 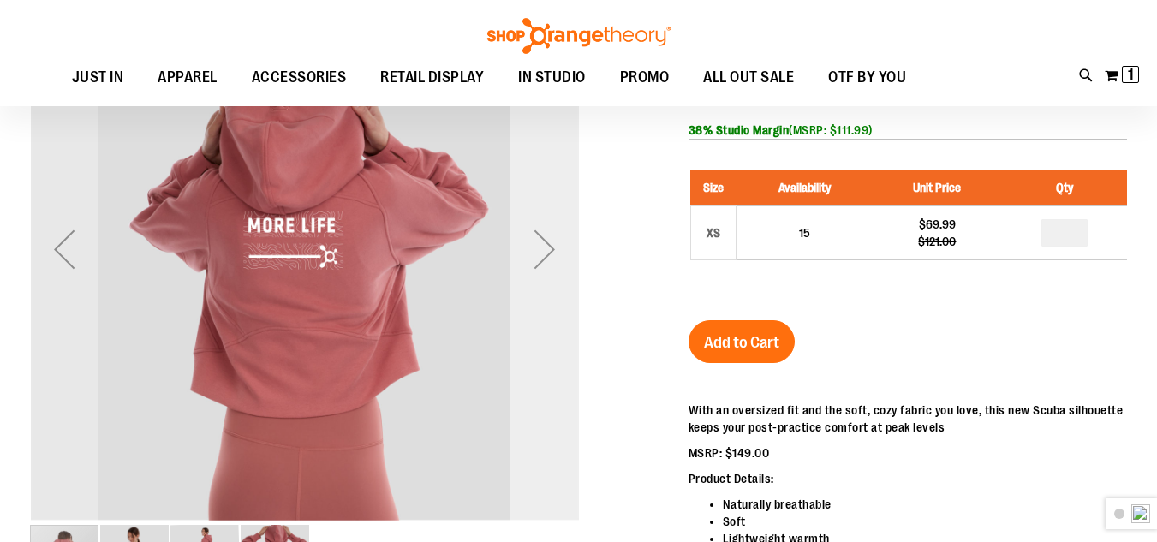 I want to click on span: RETAIL DISPLAY, so click(x=432, y=77).